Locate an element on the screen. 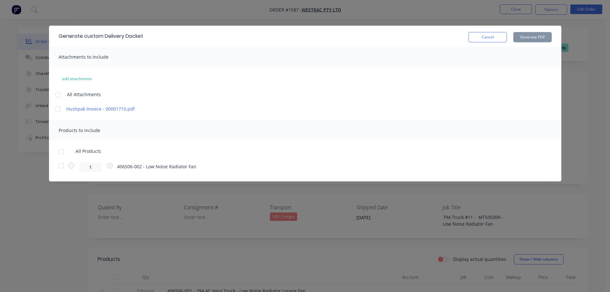 This screenshot has height=292, width=610. span: Attachments to include is located at coordinates (84, 57).